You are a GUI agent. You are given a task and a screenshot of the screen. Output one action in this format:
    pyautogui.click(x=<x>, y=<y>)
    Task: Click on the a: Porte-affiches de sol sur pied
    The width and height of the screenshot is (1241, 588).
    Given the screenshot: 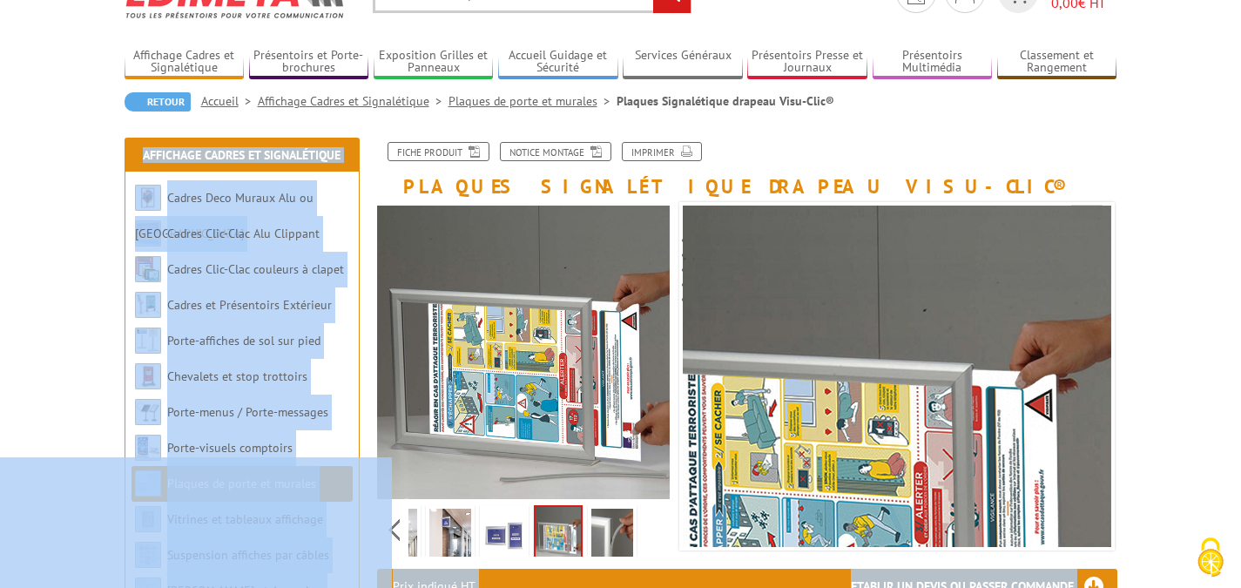 What is the action you would take?
    pyautogui.click(x=244, y=341)
    